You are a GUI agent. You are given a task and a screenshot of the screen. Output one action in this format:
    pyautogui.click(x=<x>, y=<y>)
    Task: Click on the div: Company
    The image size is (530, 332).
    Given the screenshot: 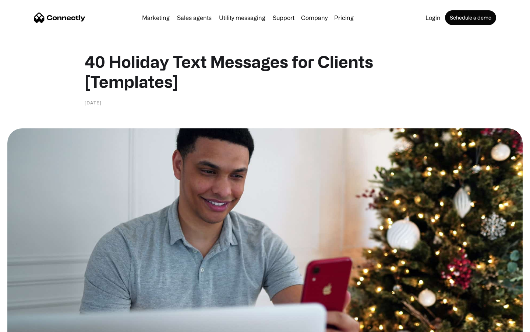 What is the action you would take?
    pyautogui.click(x=315, y=18)
    